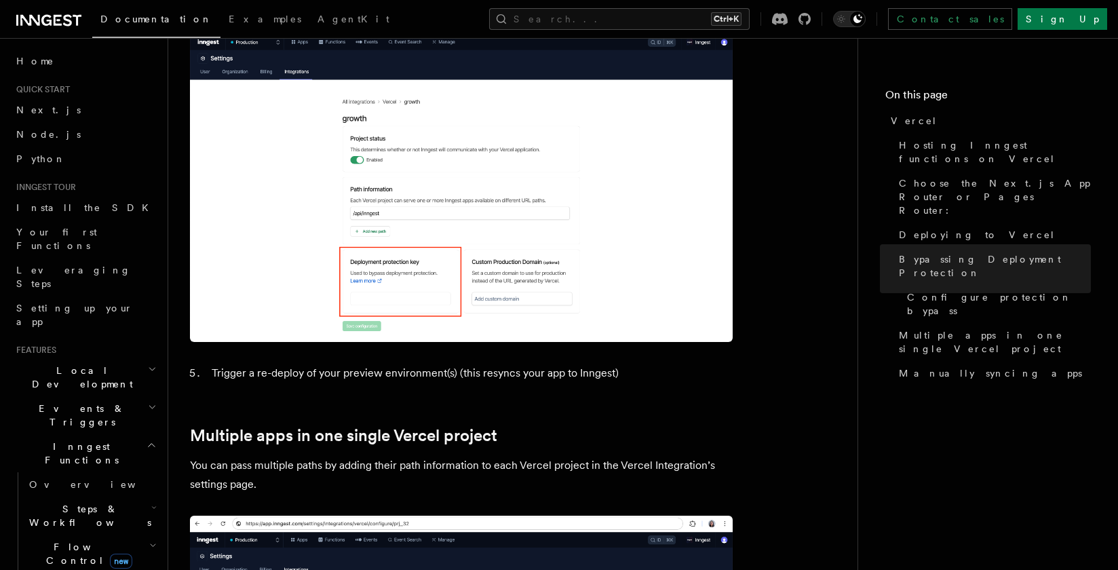 This screenshot has width=1118, height=570. Describe the element at coordinates (85, 159) in the screenshot. I see `a: Python` at that location.